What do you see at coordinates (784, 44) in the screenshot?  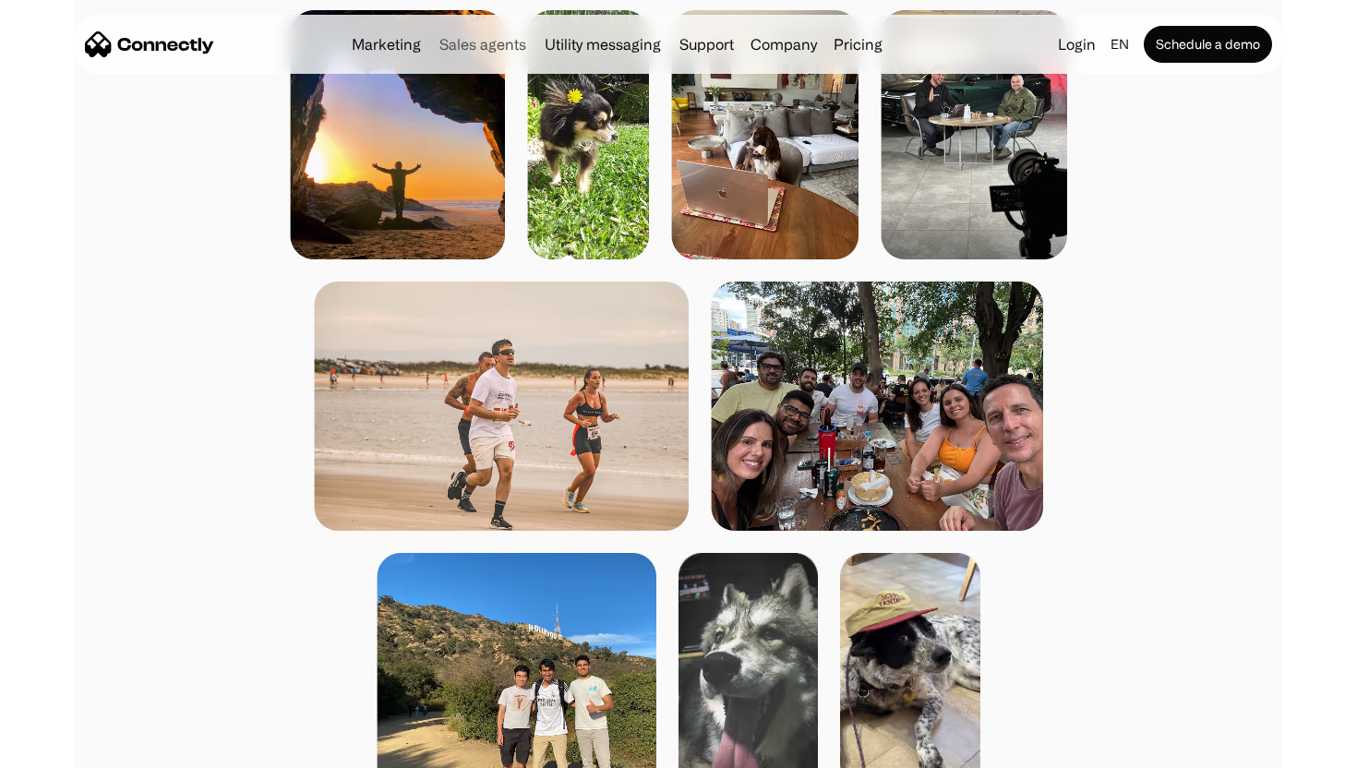 I see `div: Company` at bounding box center [784, 44].